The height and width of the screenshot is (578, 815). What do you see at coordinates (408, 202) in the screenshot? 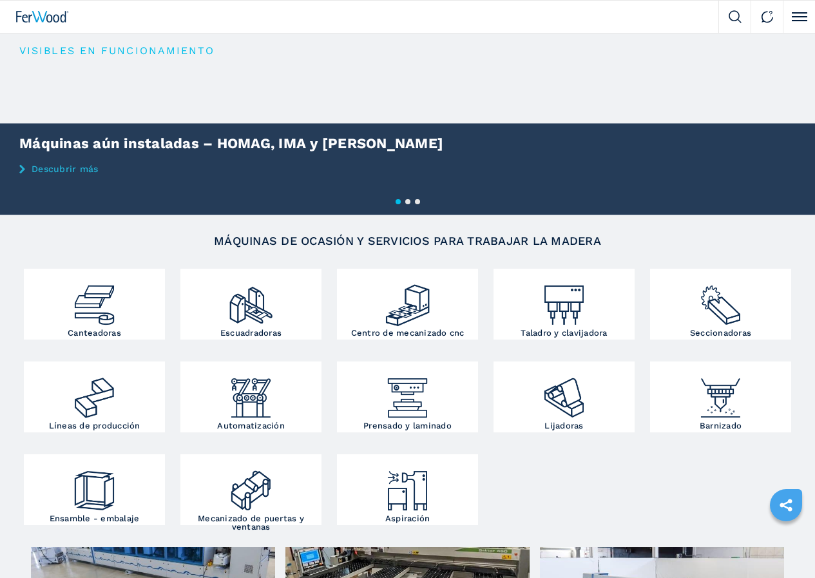
I see `button: 2` at bounding box center [408, 202].